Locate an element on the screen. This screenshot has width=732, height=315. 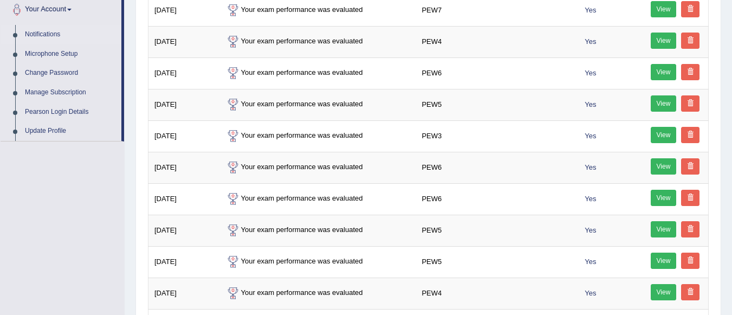
a: Pearson Login Details is located at coordinates (70, 112).